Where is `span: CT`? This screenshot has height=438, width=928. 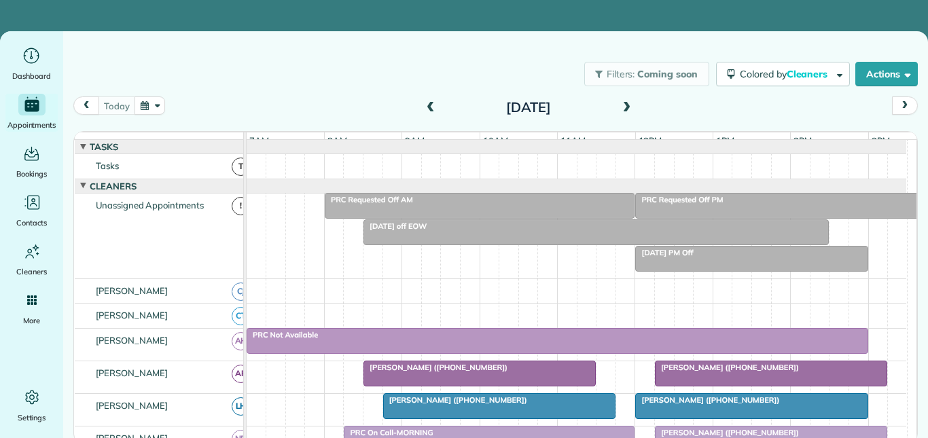
span: CT is located at coordinates (241, 316).